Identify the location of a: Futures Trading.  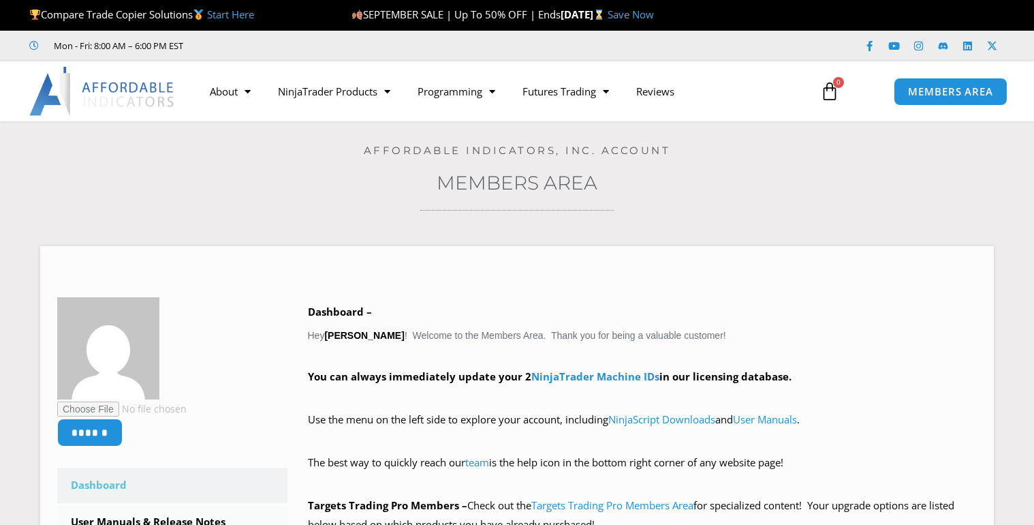
(566, 91).